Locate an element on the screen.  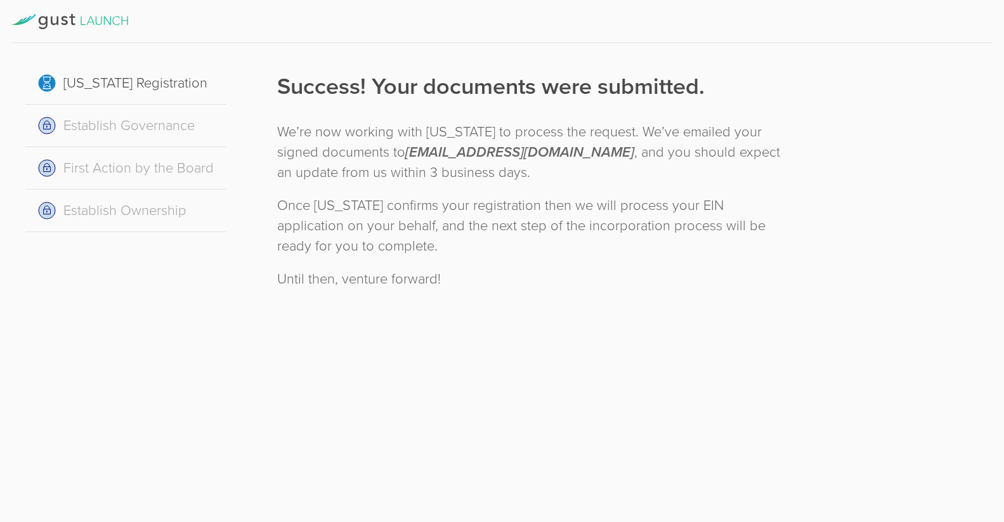
div: Establish Governance is located at coordinates (126, 126).